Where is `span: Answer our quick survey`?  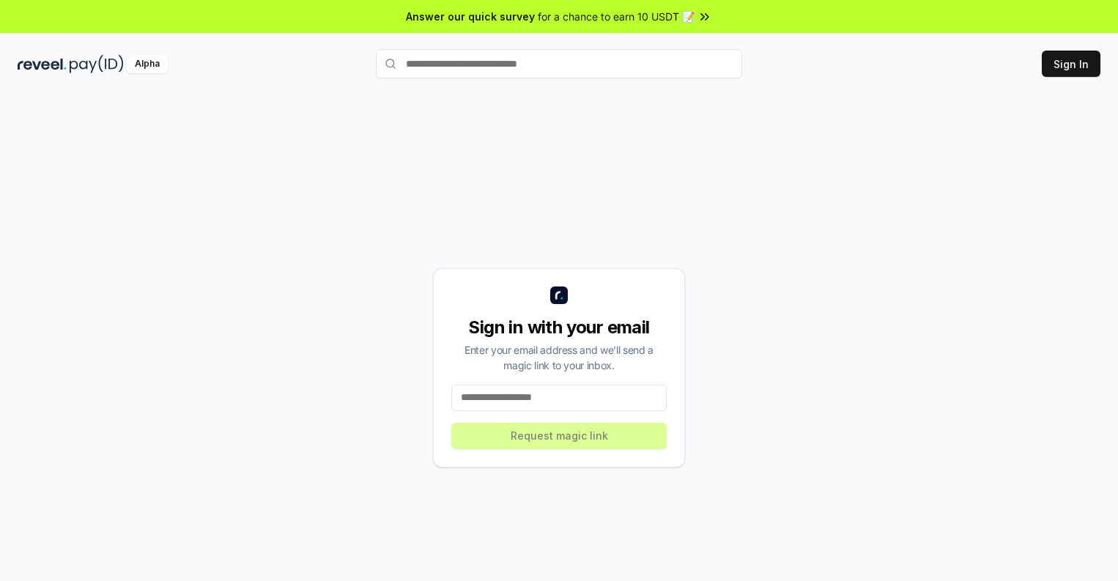
span: Answer our quick survey is located at coordinates (470, 16).